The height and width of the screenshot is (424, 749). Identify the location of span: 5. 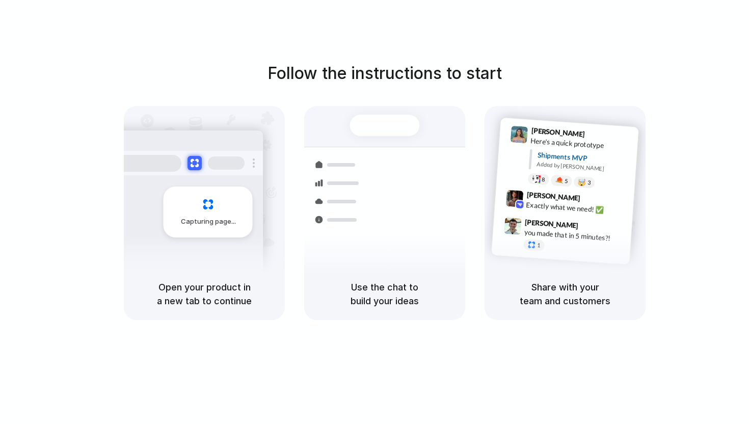
(566, 181).